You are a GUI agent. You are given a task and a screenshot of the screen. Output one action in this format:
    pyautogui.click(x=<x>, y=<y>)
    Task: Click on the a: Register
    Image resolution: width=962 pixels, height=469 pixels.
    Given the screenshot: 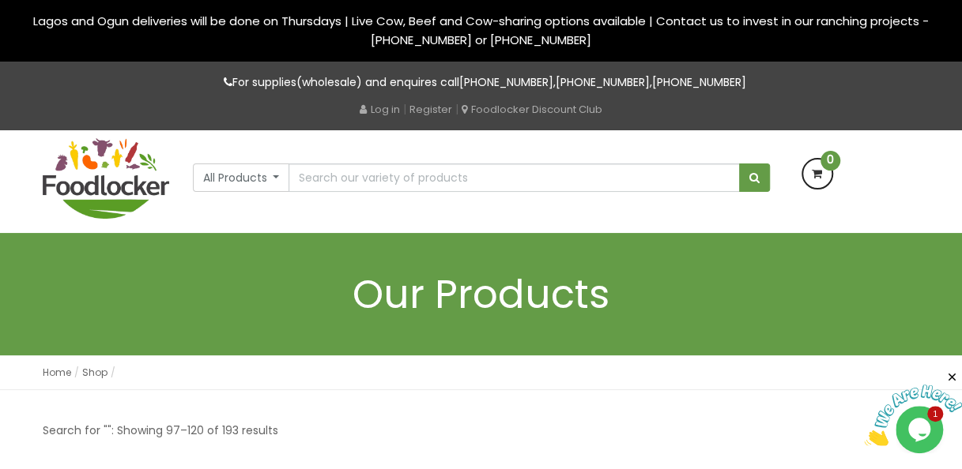 What is the action you would take?
    pyautogui.click(x=431, y=109)
    